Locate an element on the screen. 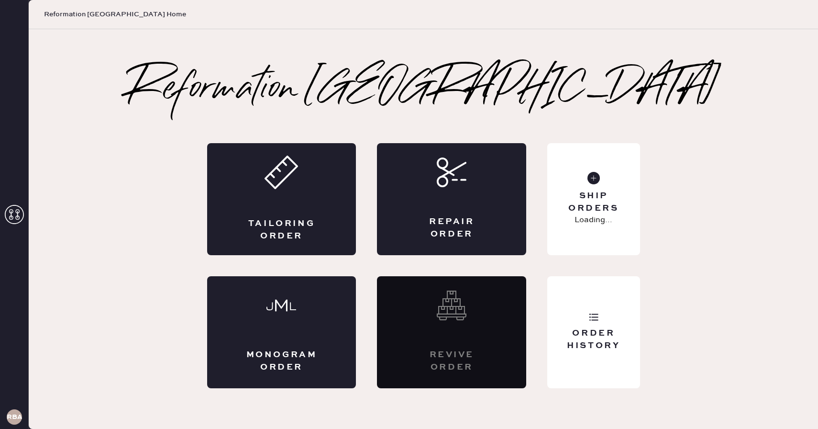 Image resolution: width=818 pixels, height=429 pixels. div: Repair Order is located at coordinates (452, 228).